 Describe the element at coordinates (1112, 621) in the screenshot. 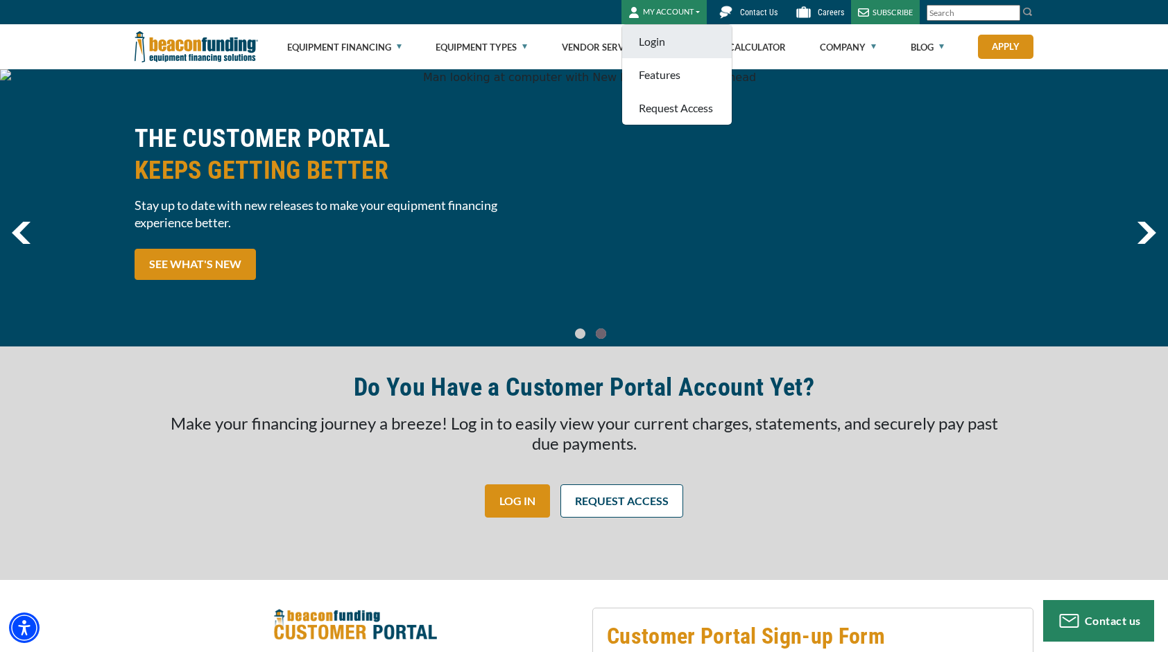

I see `span: Contact us` at that location.